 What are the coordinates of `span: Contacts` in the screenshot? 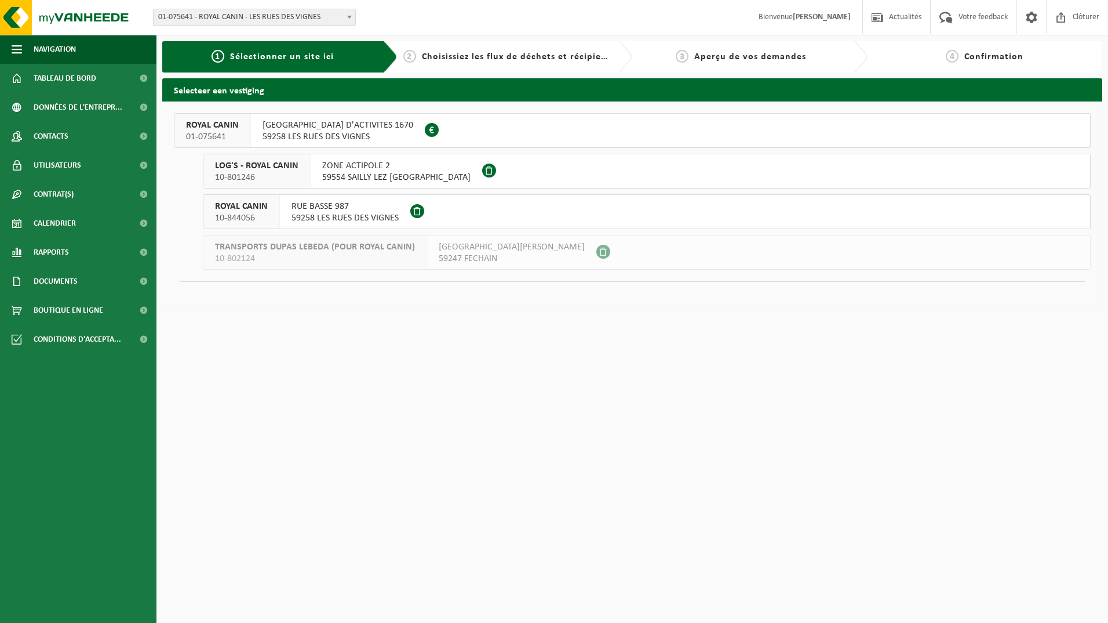 It's located at (51, 136).